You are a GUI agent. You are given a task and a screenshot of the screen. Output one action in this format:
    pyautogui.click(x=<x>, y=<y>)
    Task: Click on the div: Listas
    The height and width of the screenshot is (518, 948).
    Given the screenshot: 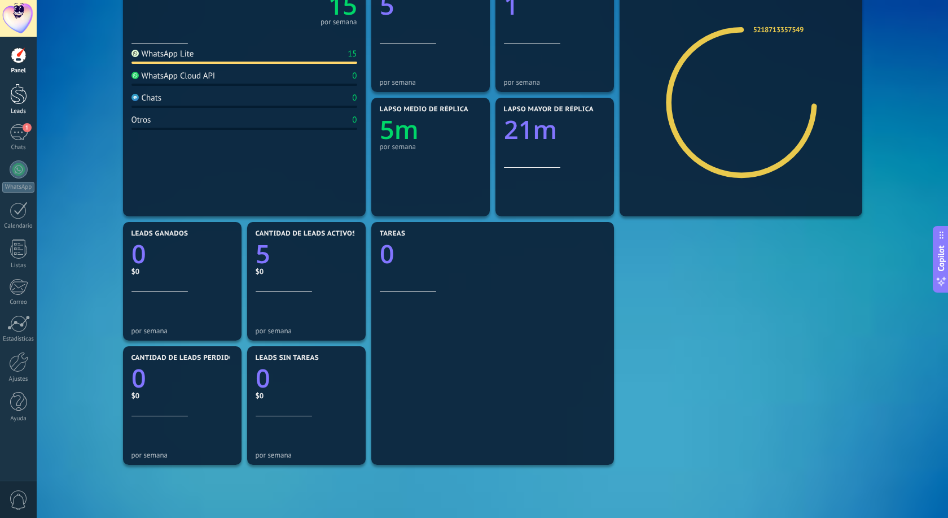 What is the action you would take?
    pyautogui.click(x=19, y=265)
    